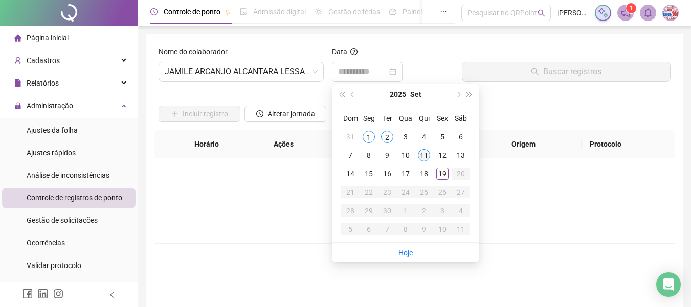  Describe the element at coordinates (424, 229) in the screenshot. I see `div: 9` at that location.